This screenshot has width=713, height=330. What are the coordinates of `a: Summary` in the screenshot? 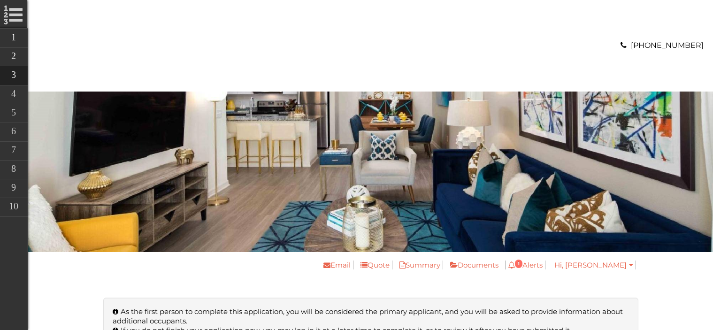 It's located at (418, 265).